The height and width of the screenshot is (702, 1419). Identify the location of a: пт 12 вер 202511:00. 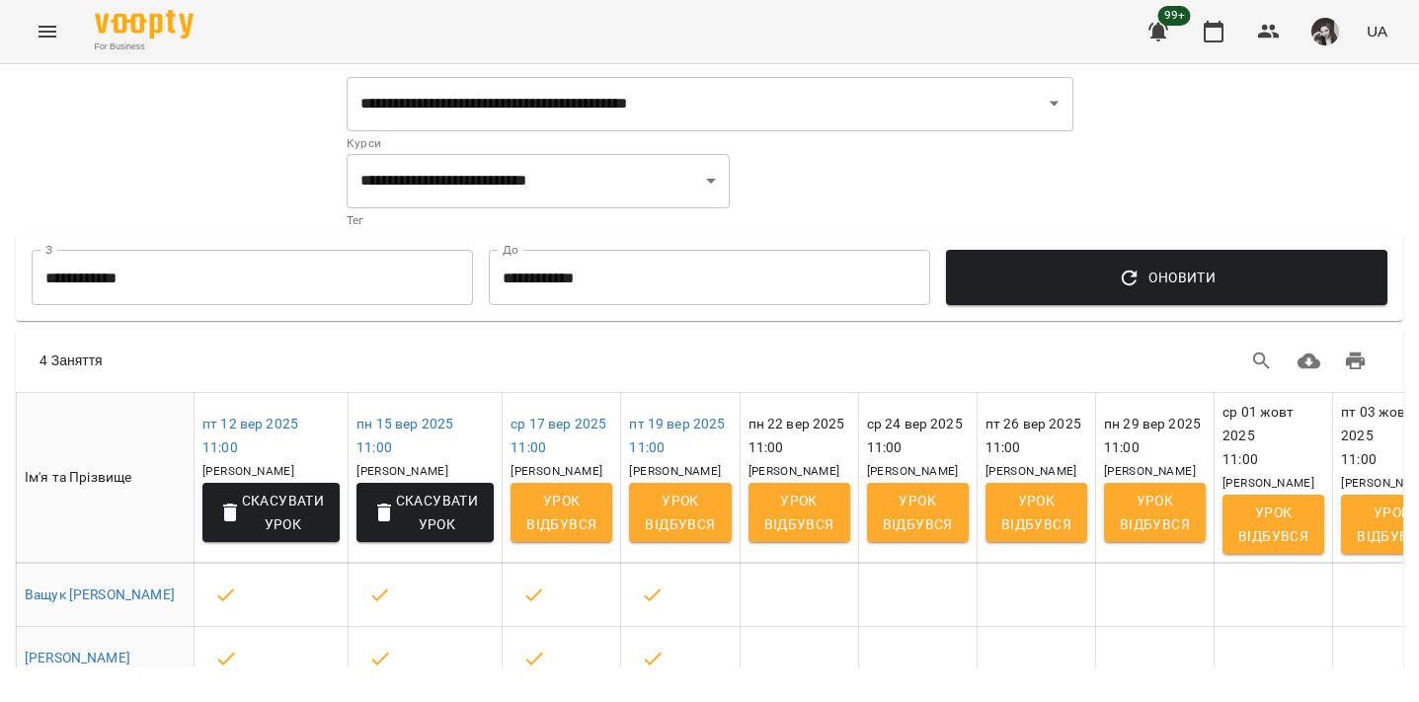
(250, 435).